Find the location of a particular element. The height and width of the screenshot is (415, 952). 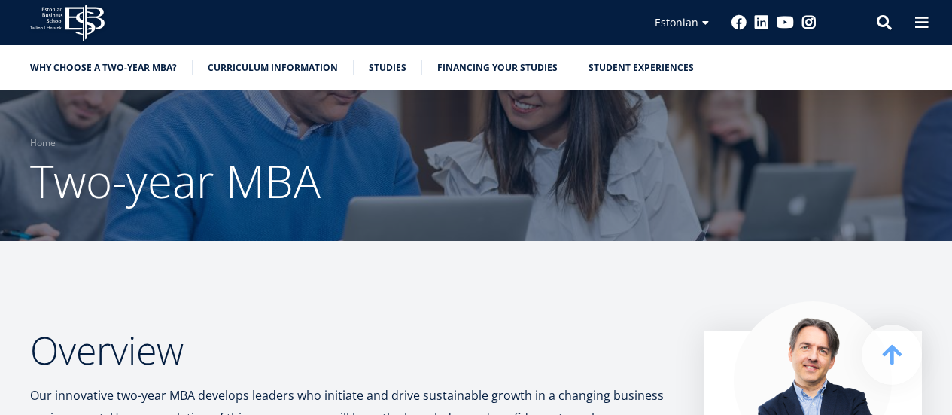

font: Overview is located at coordinates (107, 350).